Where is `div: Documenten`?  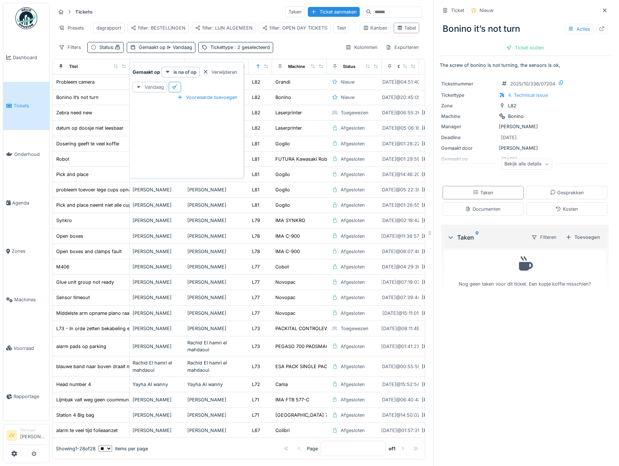
div: Documenten is located at coordinates (483, 209).